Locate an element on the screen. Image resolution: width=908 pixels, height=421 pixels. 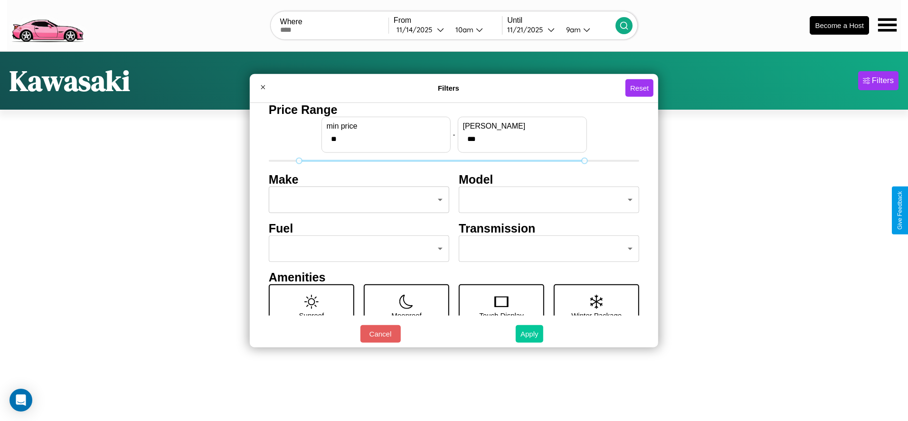
h4: Filters is located at coordinates (449, 88).